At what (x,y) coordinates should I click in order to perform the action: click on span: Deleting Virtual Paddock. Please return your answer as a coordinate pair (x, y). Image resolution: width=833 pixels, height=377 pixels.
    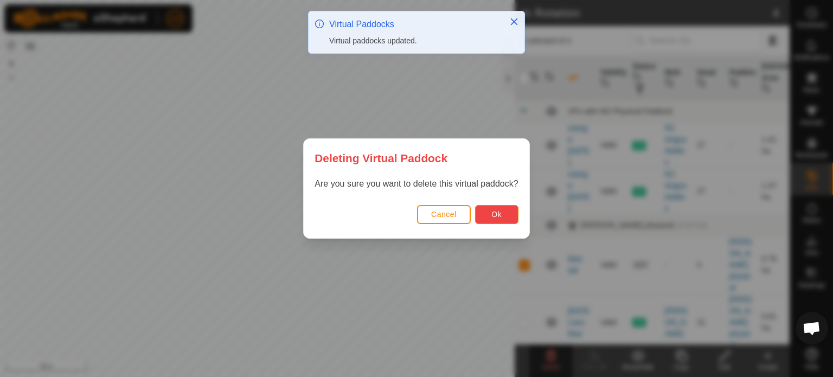
    Looking at the image, I should click on (381, 158).